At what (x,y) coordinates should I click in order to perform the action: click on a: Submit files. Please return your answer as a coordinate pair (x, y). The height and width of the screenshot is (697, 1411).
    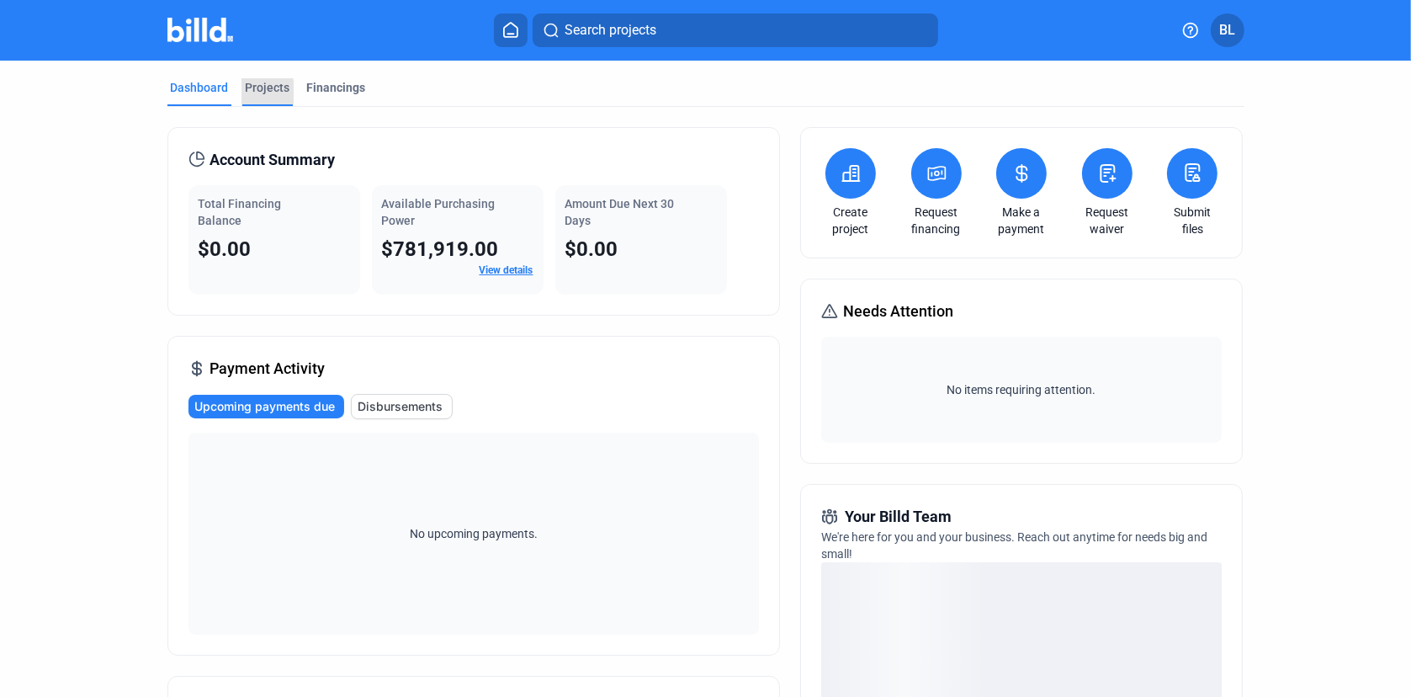
    Looking at the image, I should click on (1192, 220).